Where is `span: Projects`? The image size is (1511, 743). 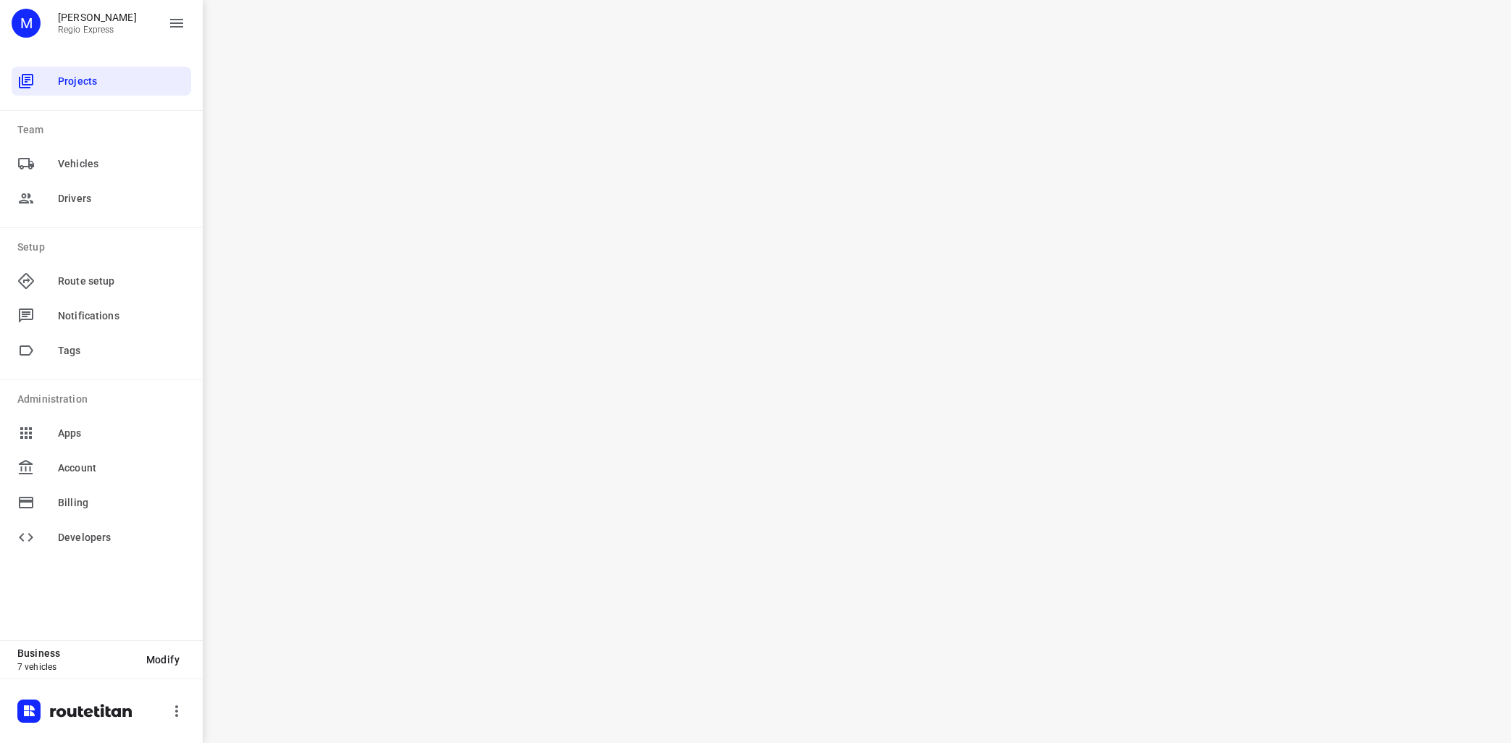
span: Projects is located at coordinates (122, 81).